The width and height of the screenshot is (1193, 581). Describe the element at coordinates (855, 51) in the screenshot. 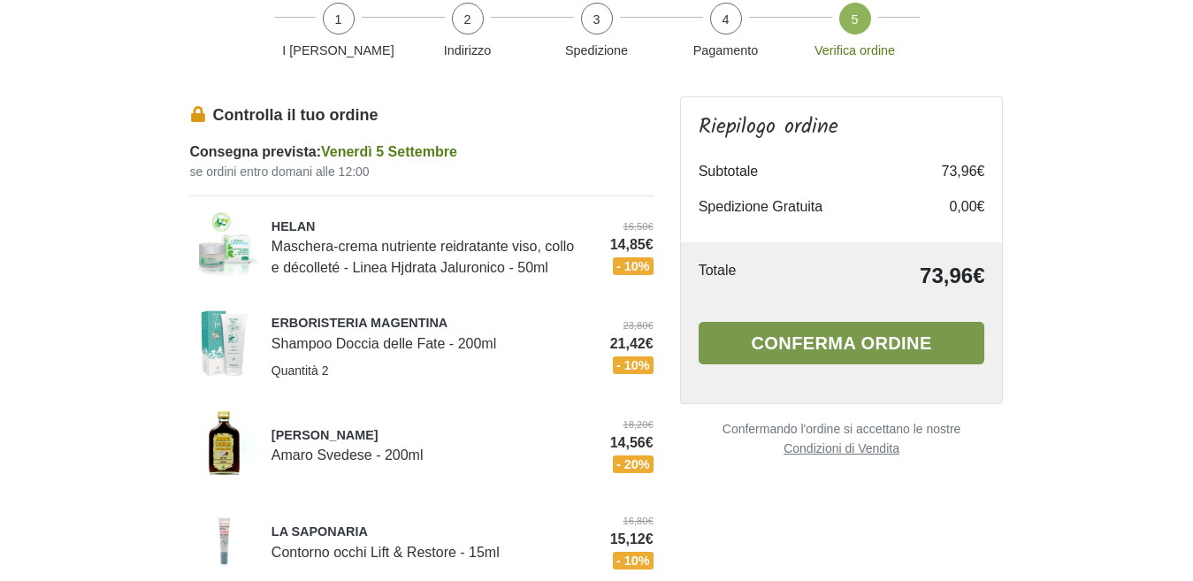

I see `p: Verifica ordine` at that location.